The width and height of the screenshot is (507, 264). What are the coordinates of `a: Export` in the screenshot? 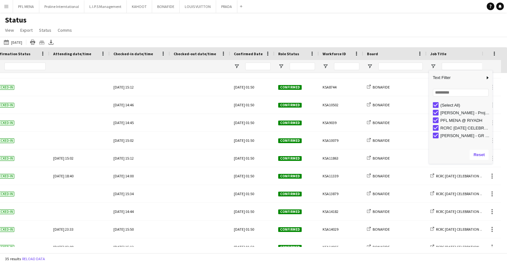 It's located at (26, 30).